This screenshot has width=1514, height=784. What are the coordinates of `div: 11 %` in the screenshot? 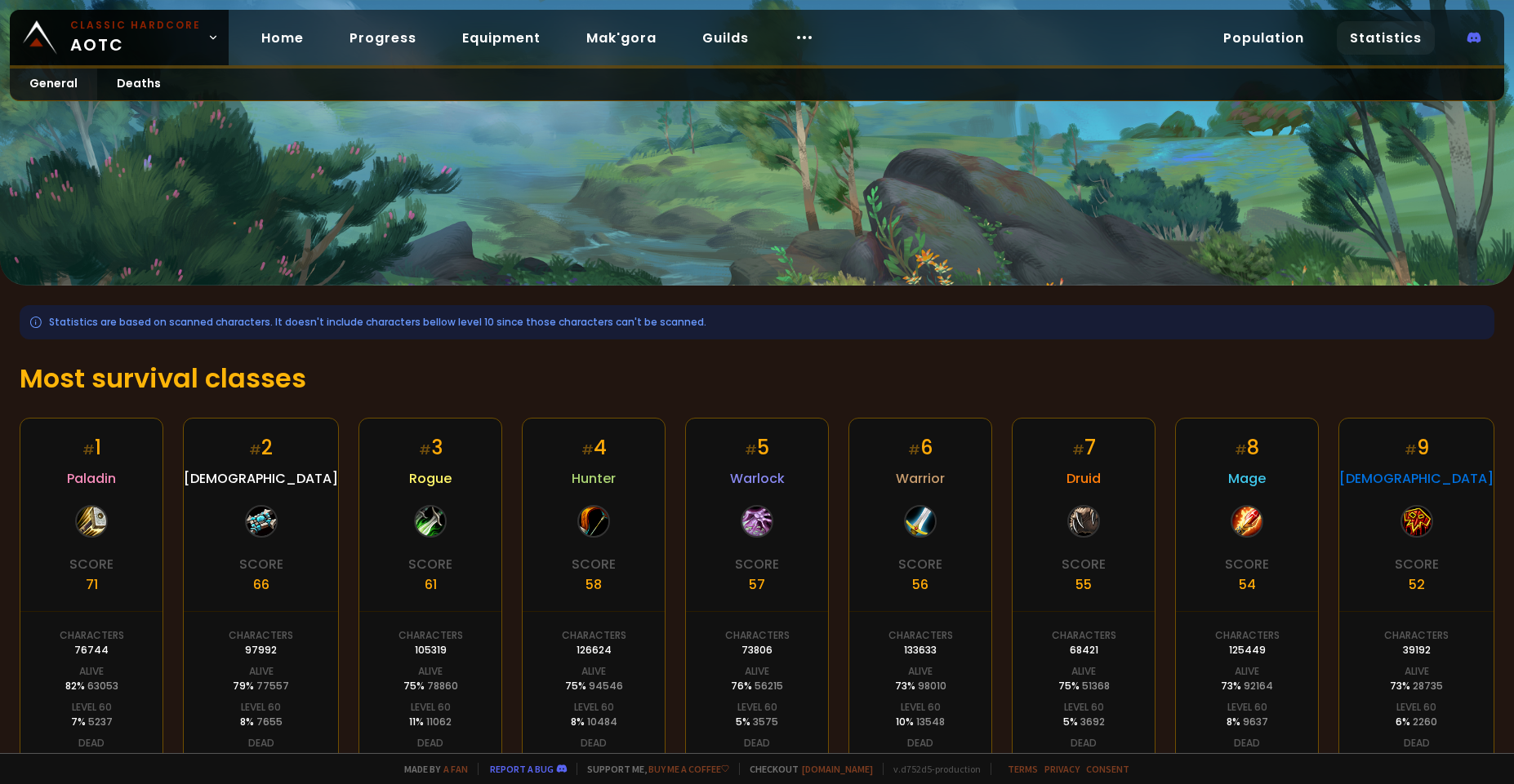 It's located at (430, 722).